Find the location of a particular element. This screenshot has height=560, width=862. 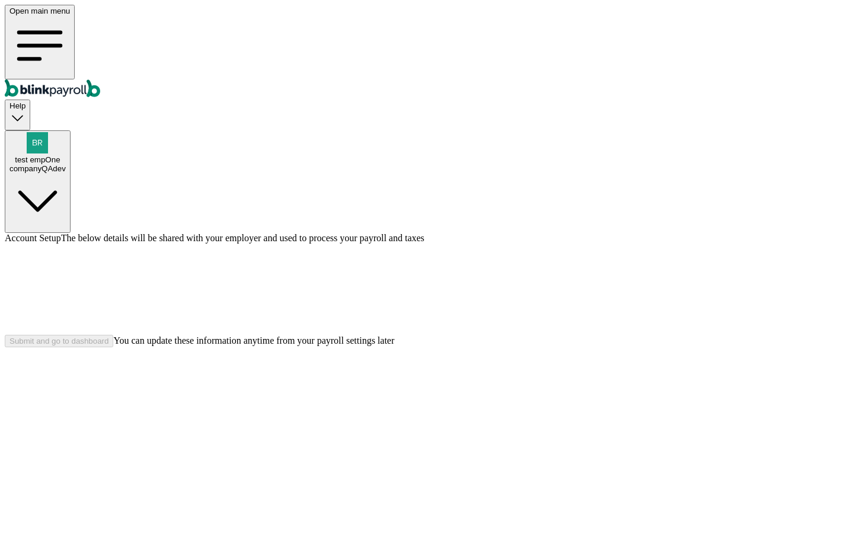

span: test empOne is located at coordinates (37, 160).